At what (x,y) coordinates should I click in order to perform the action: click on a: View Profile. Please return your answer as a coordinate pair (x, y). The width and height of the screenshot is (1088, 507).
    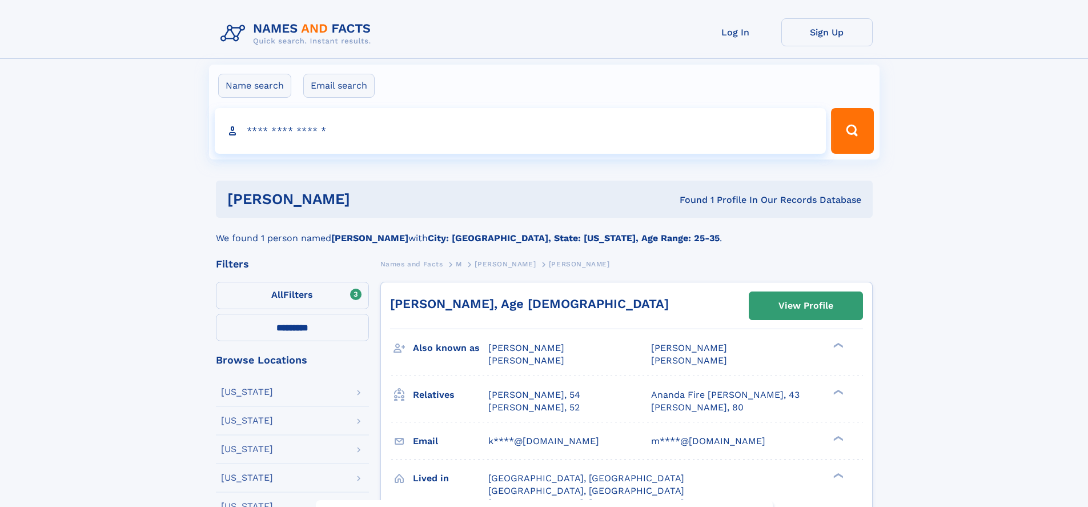
    Looking at the image, I should click on (806, 306).